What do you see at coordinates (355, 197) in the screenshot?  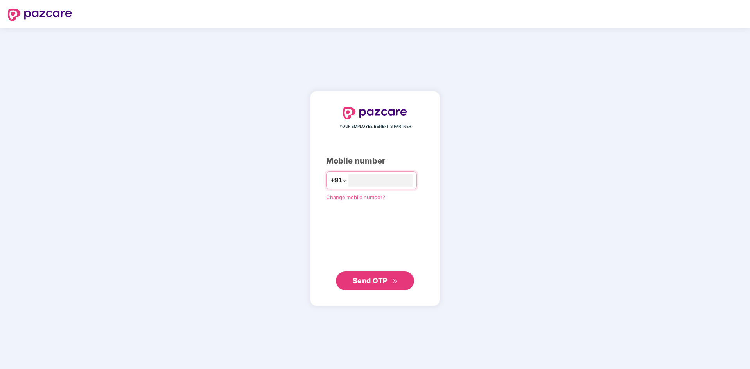 I see `span: Change mobile number?` at bounding box center [355, 197].